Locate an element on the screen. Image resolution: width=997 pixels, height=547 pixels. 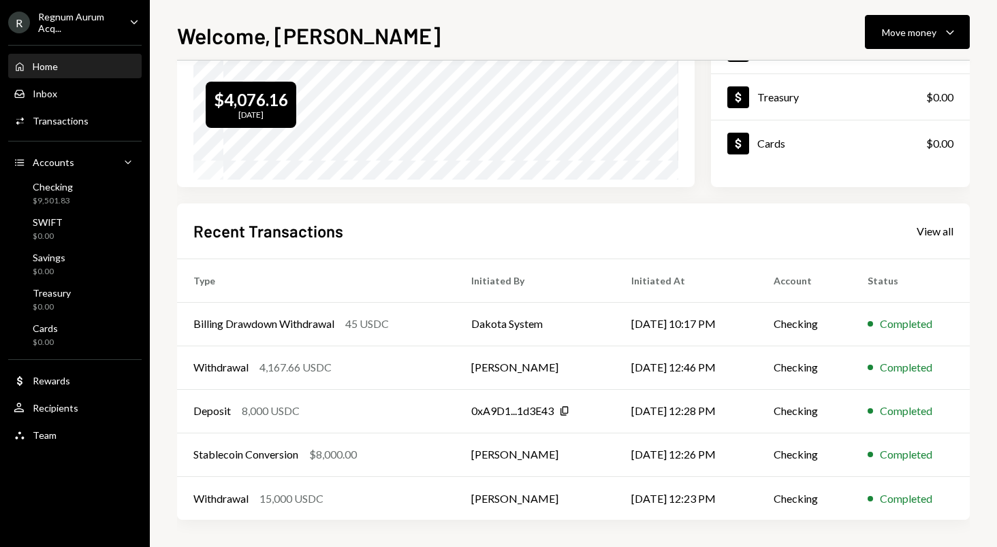
div: Regnum Aurum Acq... is located at coordinates (78, 22).